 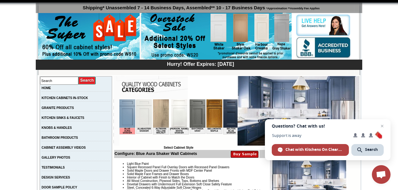 What do you see at coordinates (64, 148) in the screenshot?
I see `a: CABINET ASSEMBLY VIDEOS` at bounding box center [64, 148].